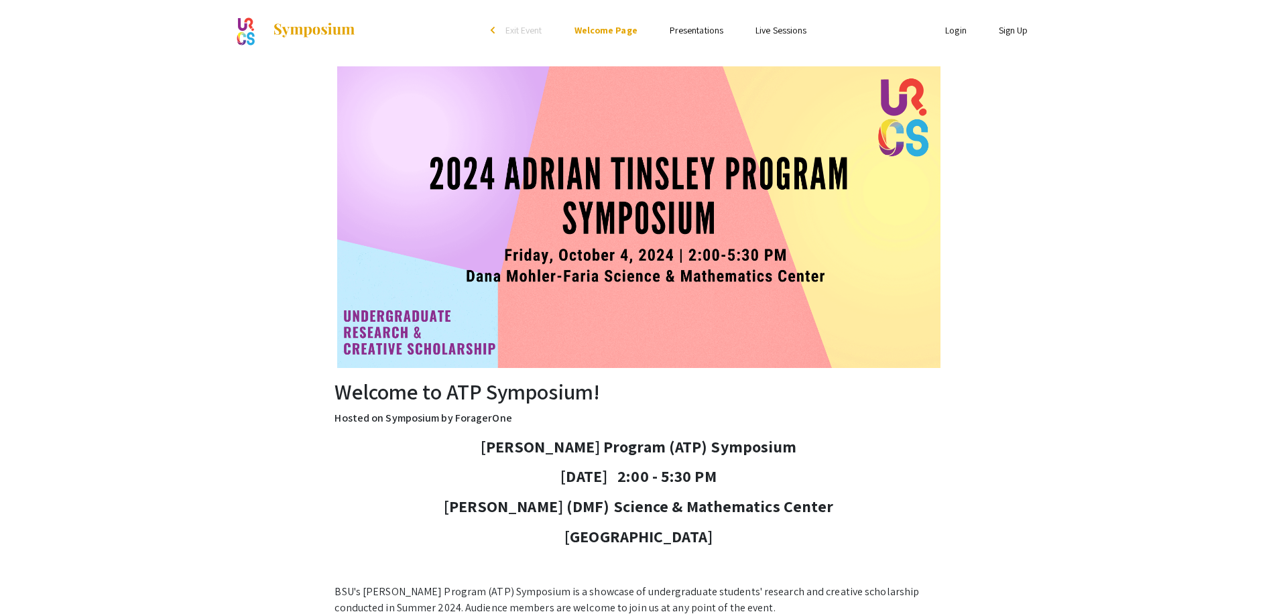 This screenshot has width=1277, height=616. I want to click on a: ATP Symposium, so click(294, 30).